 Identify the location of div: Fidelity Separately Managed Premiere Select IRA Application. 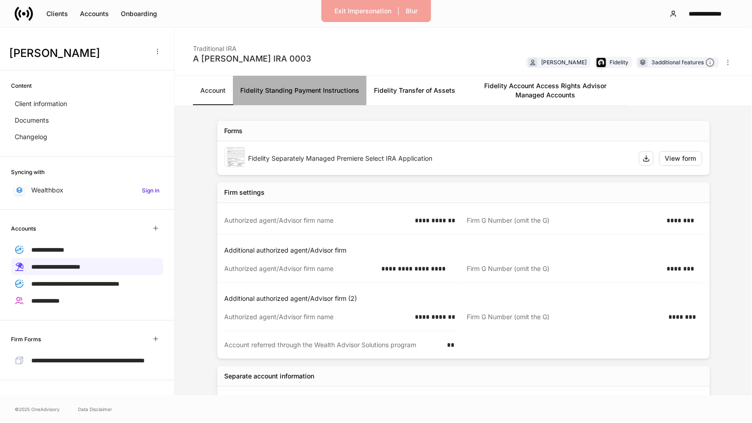
(440, 158).